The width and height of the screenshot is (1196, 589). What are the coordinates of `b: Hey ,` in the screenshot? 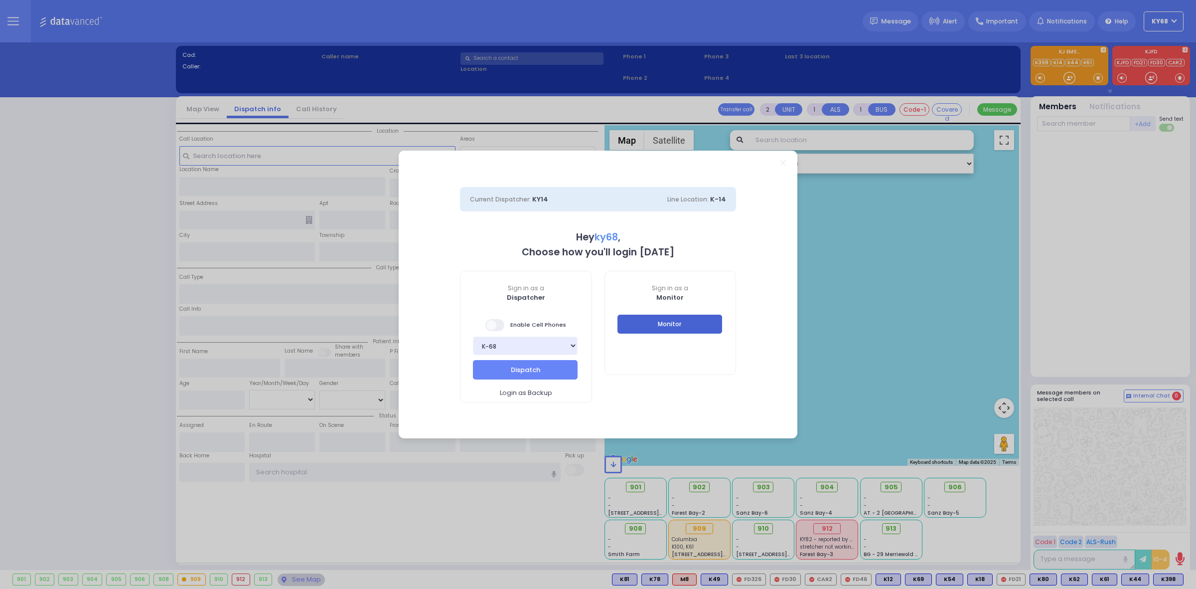 It's located at (598, 237).